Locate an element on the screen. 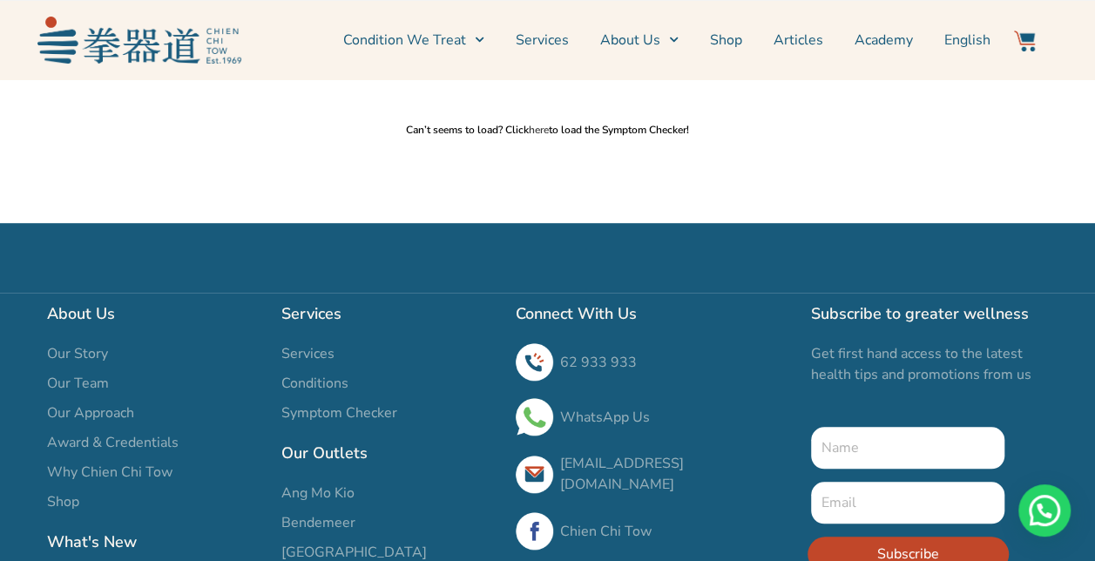  a: Our Approach is located at coordinates (155, 413).